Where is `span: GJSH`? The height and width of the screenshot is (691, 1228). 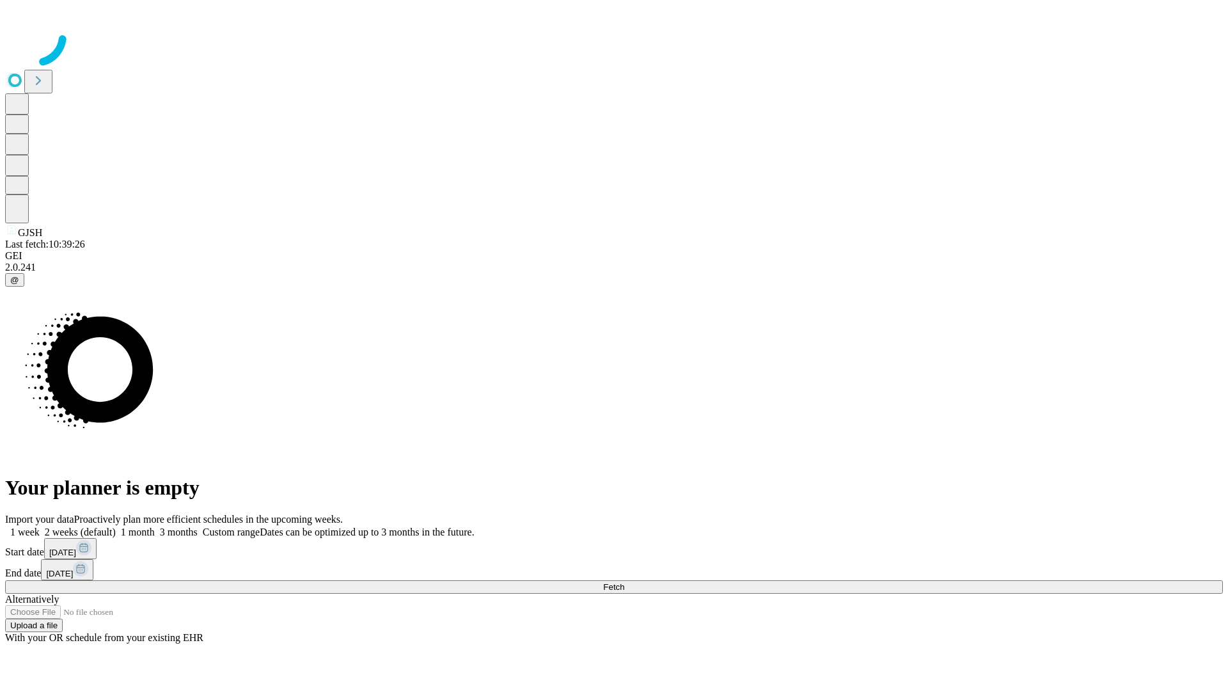 span: GJSH is located at coordinates (30, 232).